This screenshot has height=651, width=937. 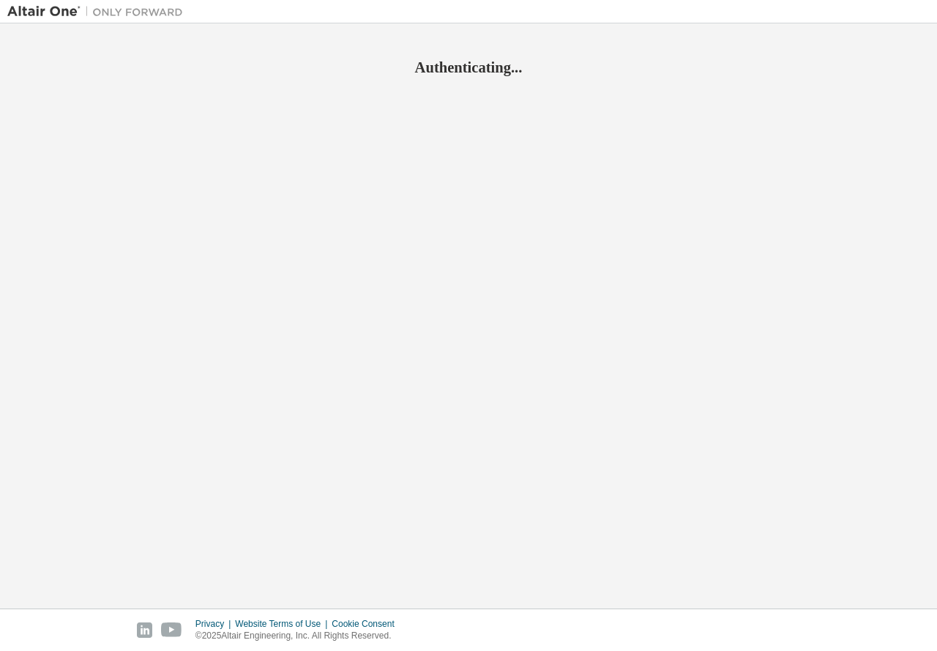 What do you see at coordinates (367, 623) in the screenshot?
I see `div: Cookie Consent` at bounding box center [367, 623].